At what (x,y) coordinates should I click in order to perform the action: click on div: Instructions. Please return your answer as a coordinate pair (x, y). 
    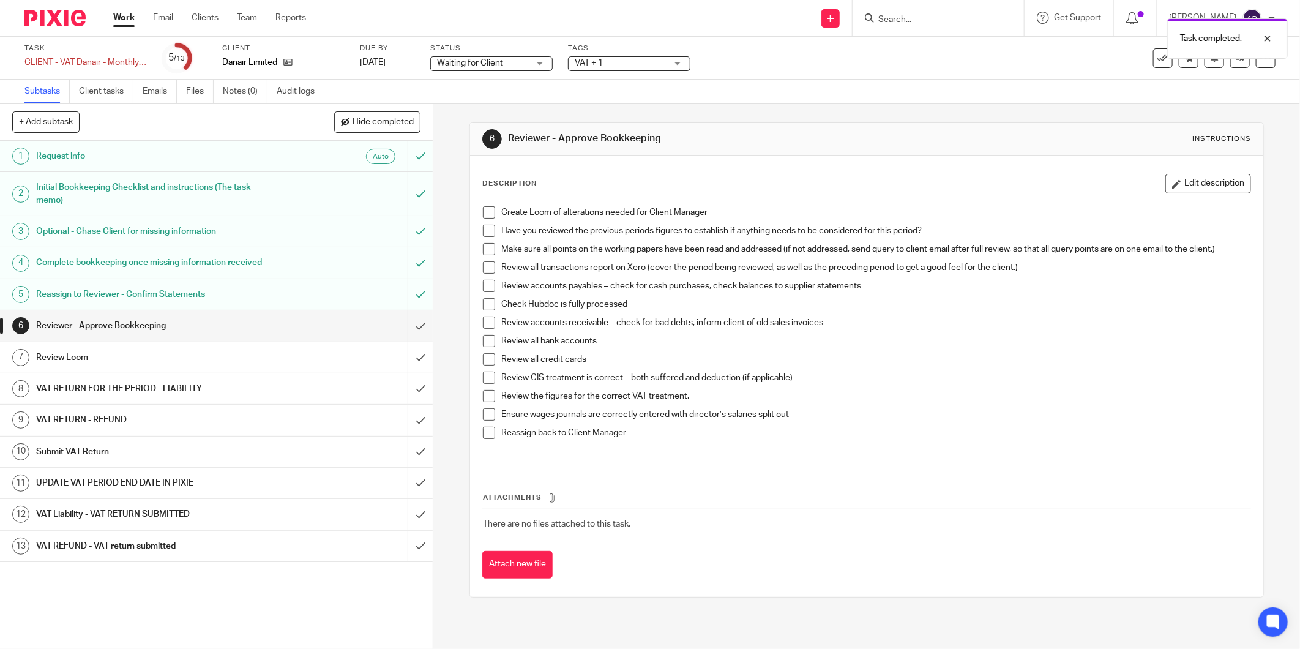
    Looking at the image, I should click on (1222, 139).